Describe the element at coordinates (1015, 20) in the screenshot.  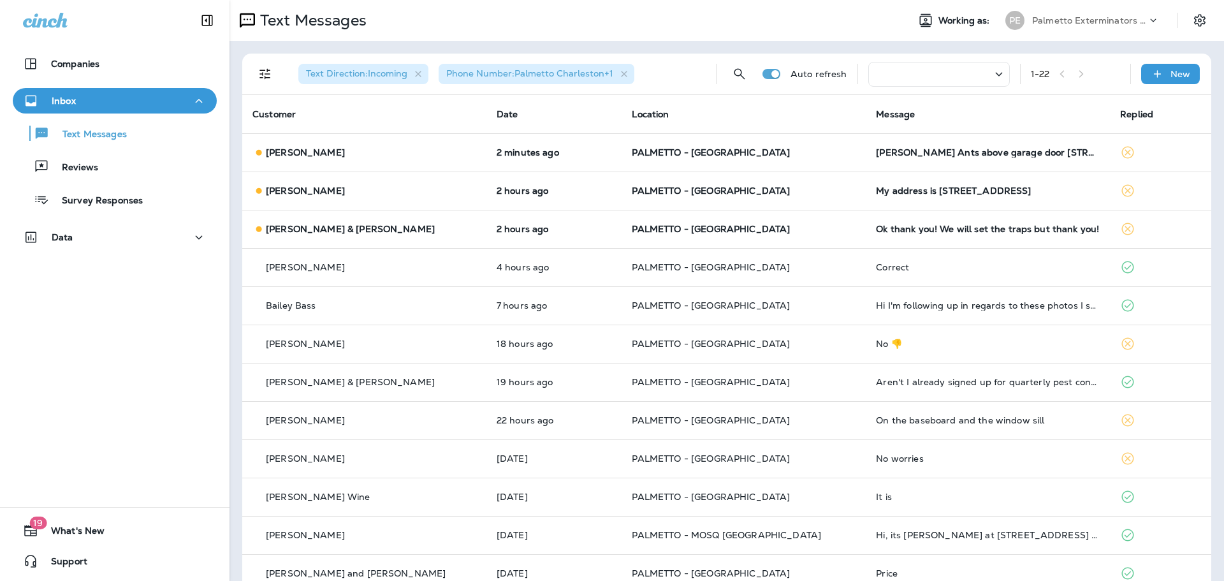
I see `div: PE` at that location.